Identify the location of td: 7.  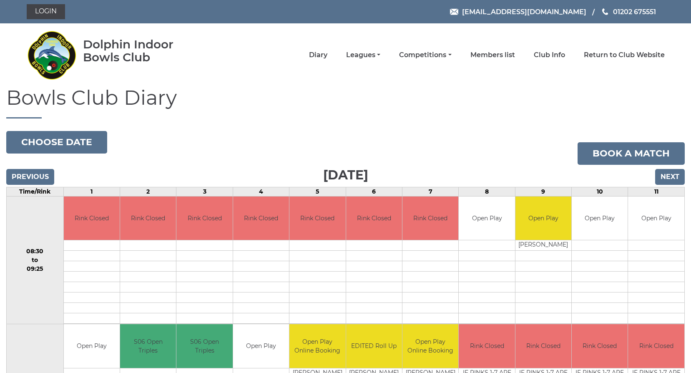
(430, 191).